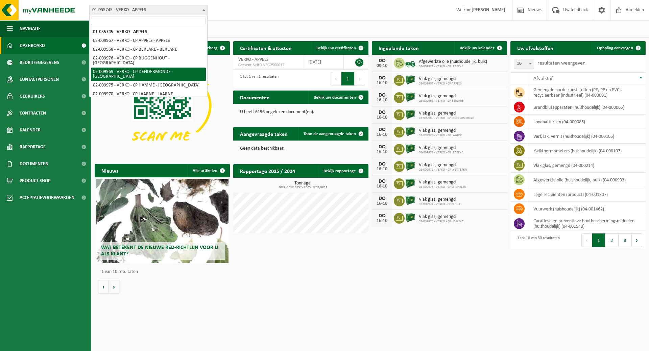 This screenshot has height=351, width=649. What do you see at coordinates (39, 79) in the screenshot?
I see `span: Contactpersonen` at bounding box center [39, 79].